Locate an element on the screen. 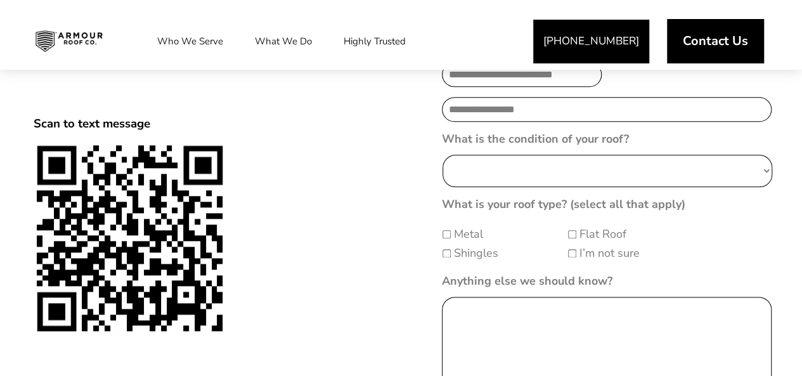 The height and width of the screenshot is (376, 802). img: Industrial and Commercial Roofing Company | Armour Roof Co. is located at coordinates (69, 41).